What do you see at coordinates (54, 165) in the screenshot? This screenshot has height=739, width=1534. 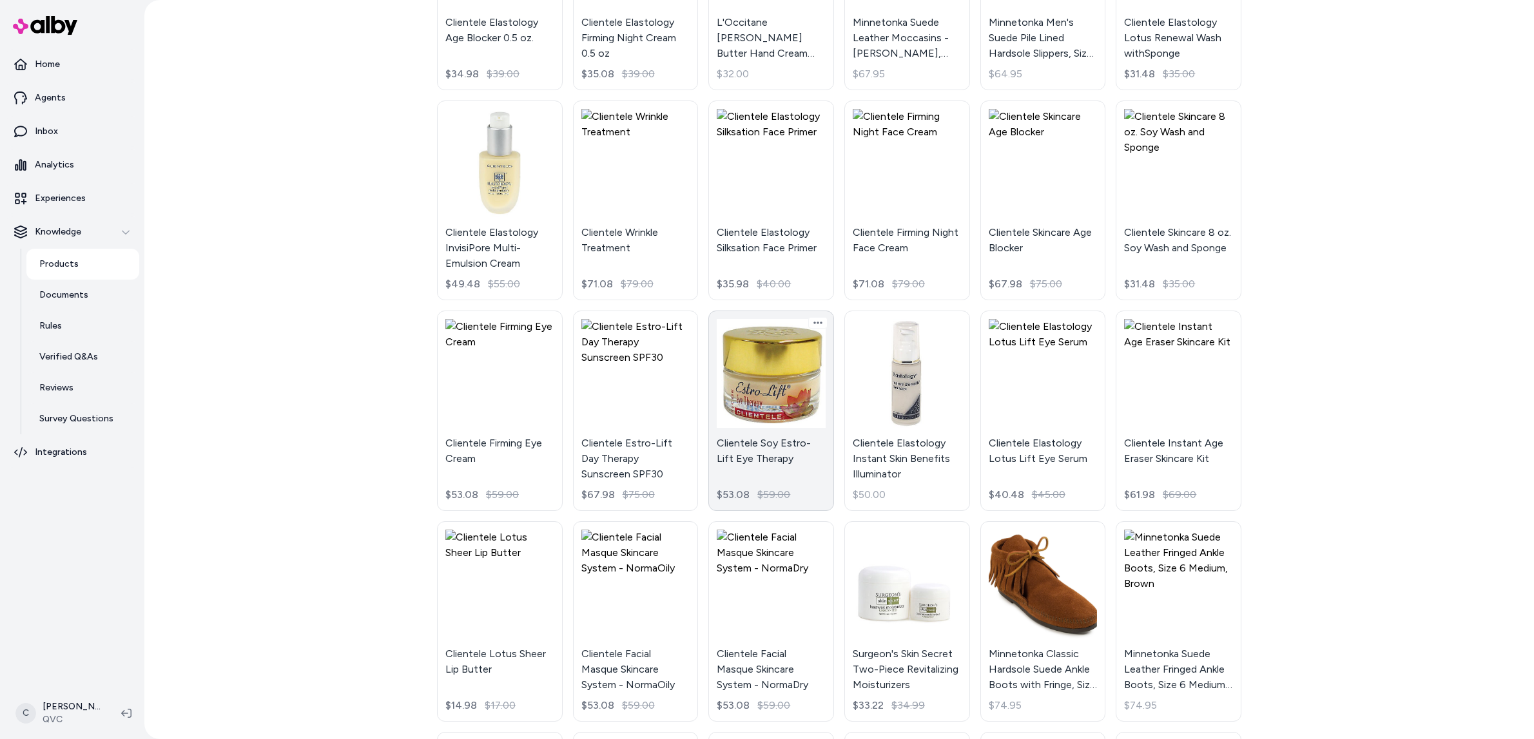 I see `p: Analytics` at bounding box center [54, 165].